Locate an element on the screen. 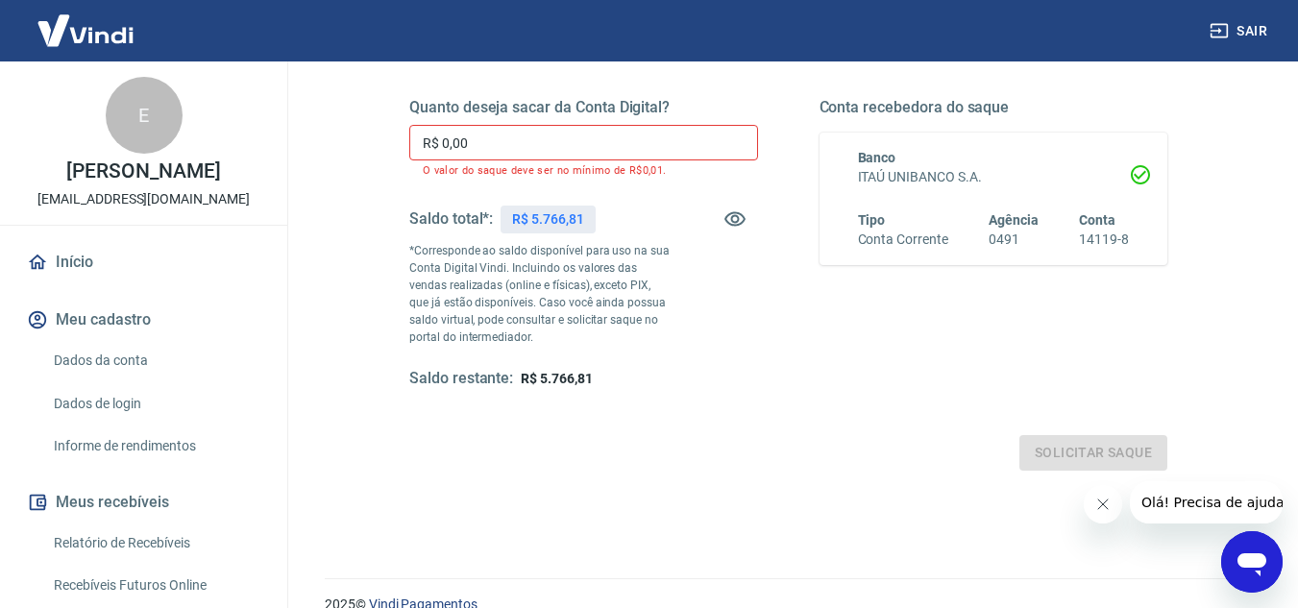 This screenshot has width=1298, height=608. span: Olá! Precisa de ajuda? is located at coordinates (86, 21).